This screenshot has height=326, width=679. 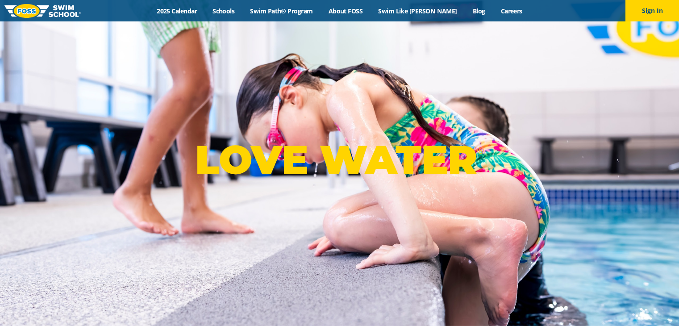 I want to click on a: About FOSS, so click(x=345, y=11).